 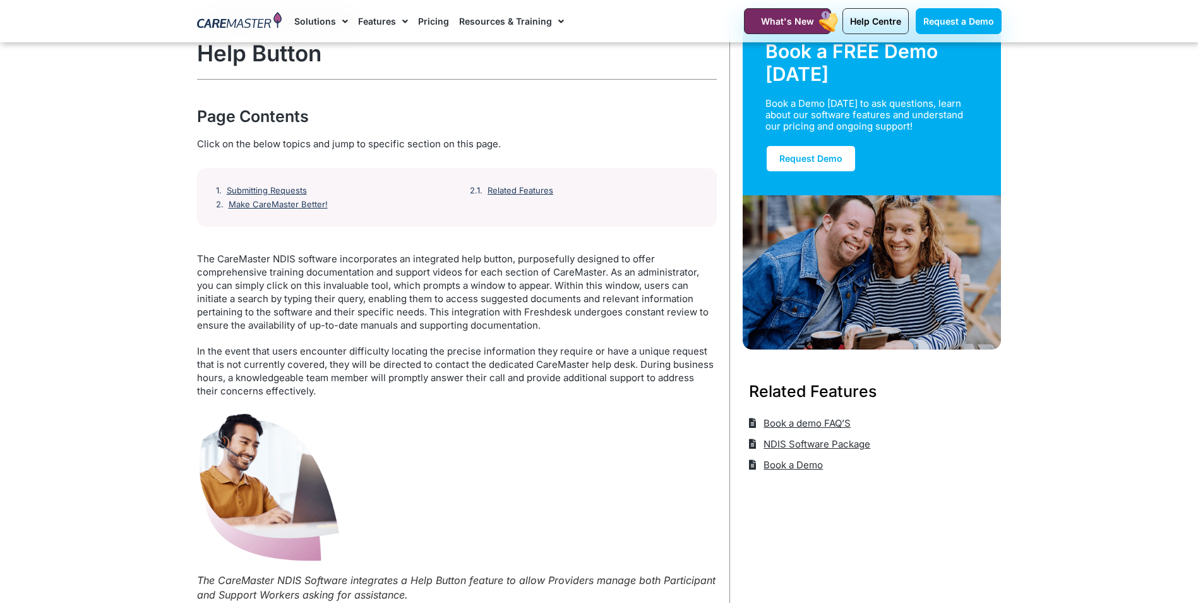 What do you see at coordinates (239, 21) in the screenshot?
I see `img: CareMaster Logo` at bounding box center [239, 21].